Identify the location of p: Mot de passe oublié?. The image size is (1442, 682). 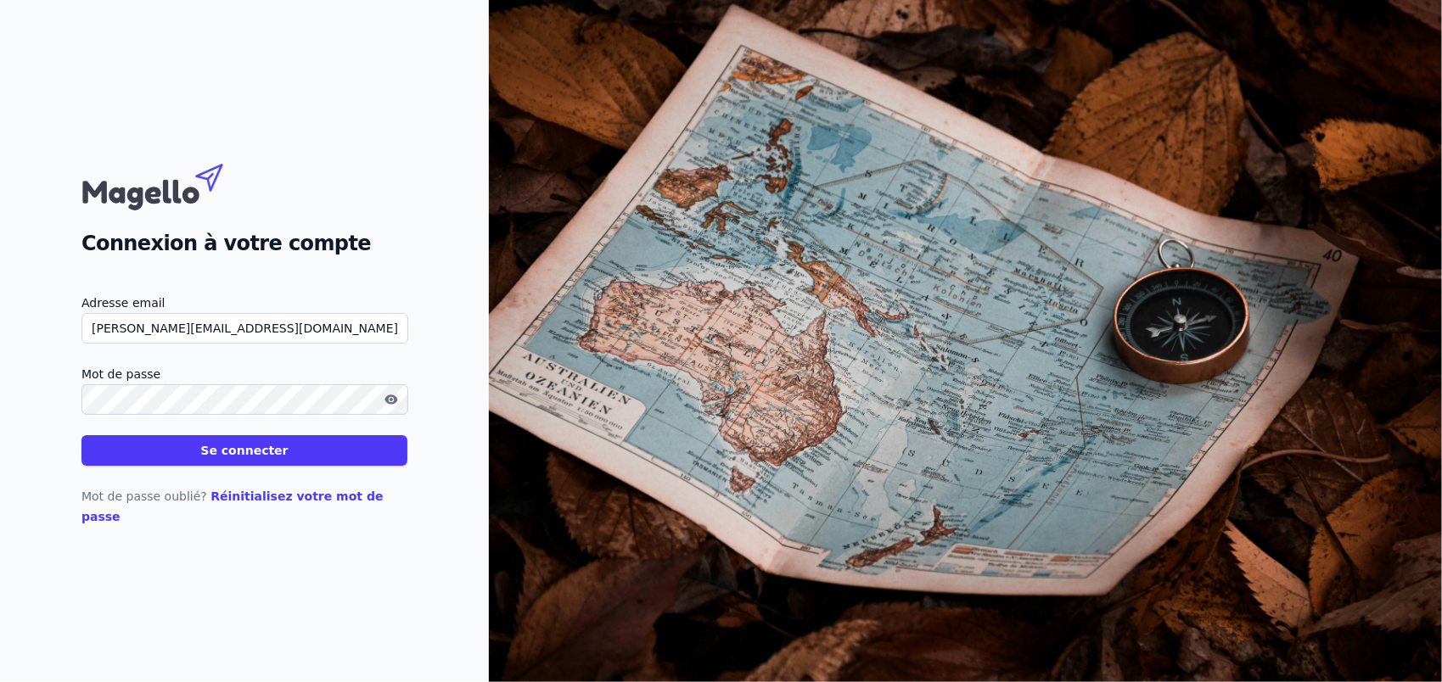
(244, 507).